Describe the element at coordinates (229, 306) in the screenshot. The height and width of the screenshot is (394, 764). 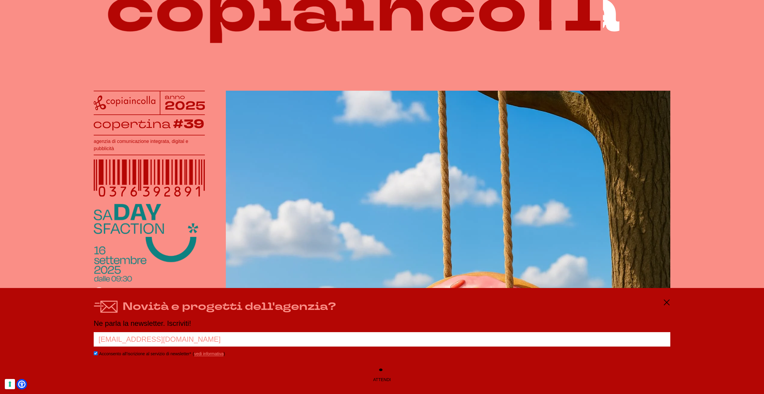
I see `h4: Novità e progetti dell'agenzia?` at that location.